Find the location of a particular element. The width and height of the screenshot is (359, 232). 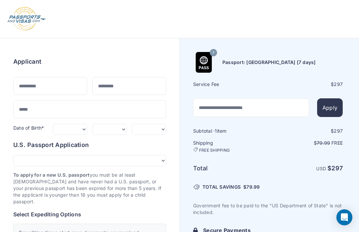

span: USD is located at coordinates (321, 168).